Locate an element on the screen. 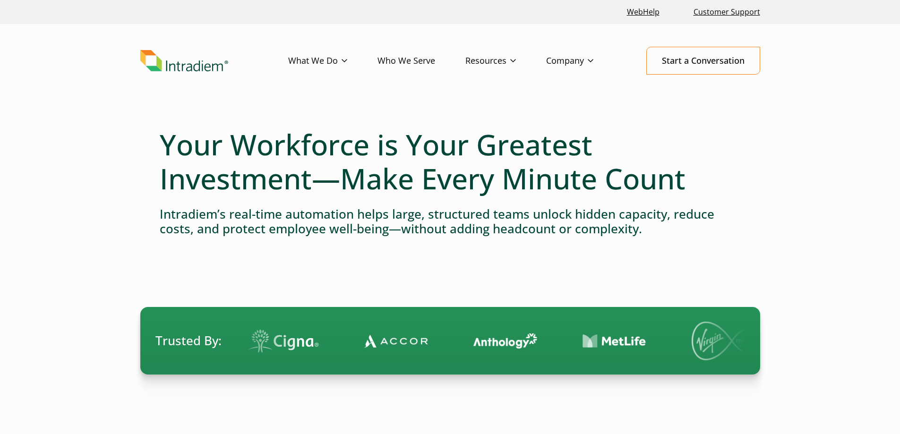  img: Contact Center Automation Accor Logo is located at coordinates (396, 341).